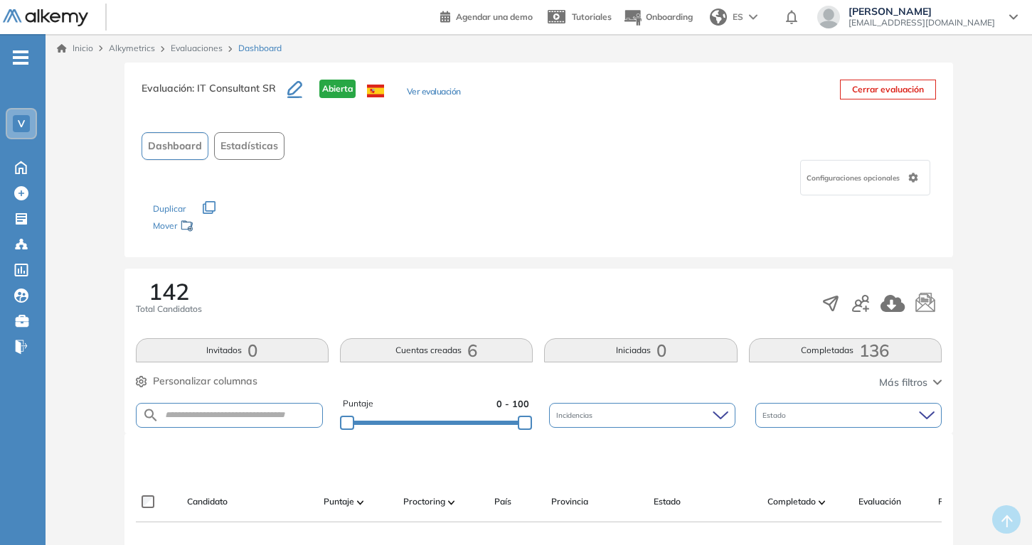 This screenshot has width=1032, height=545. Describe the element at coordinates (168, 291) in the screenshot. I see `span: 142` at that location.